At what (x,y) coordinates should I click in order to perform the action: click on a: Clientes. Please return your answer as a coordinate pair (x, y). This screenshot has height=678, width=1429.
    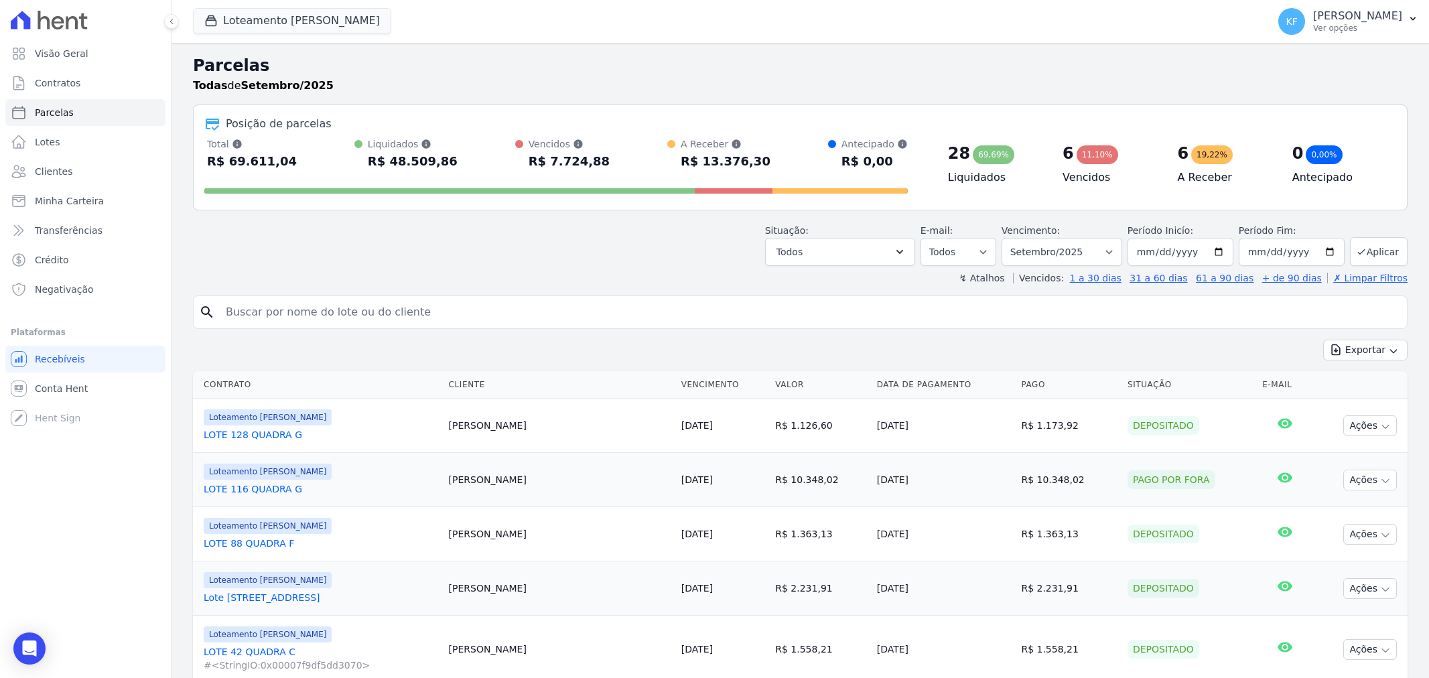
    Looking at the image, I should click on (85, 171).